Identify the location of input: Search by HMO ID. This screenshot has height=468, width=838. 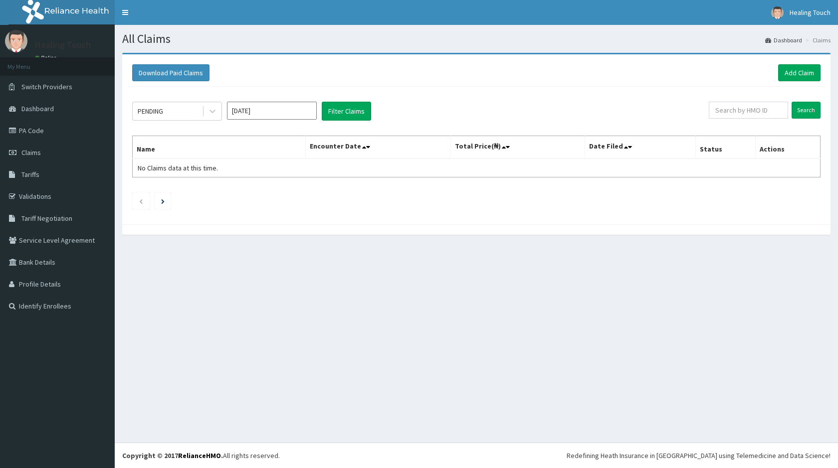
(748, 110).